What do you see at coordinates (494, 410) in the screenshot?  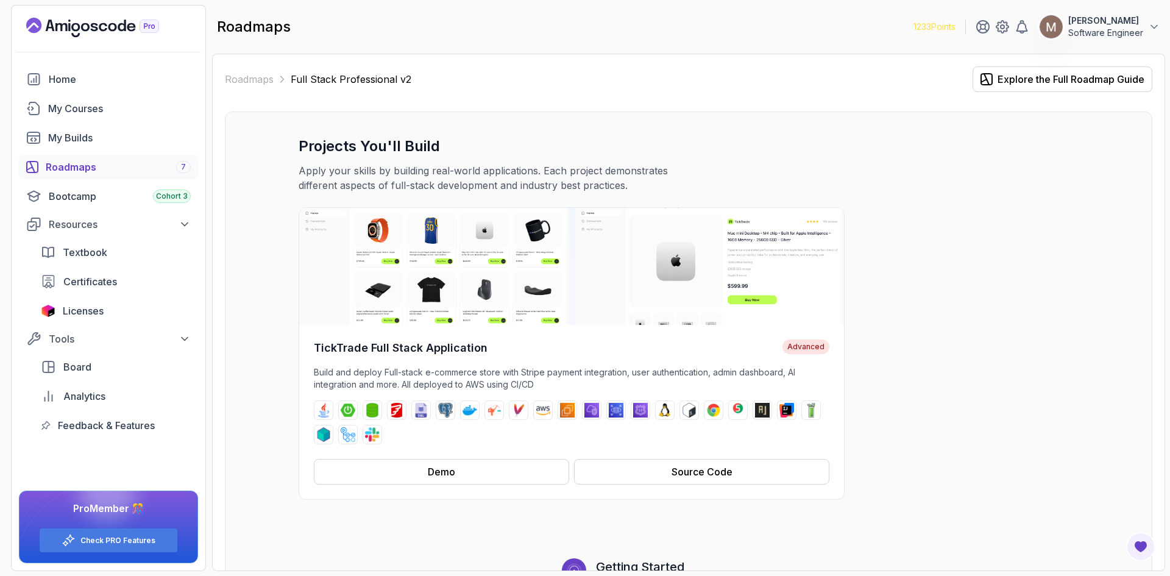 I see `img: jib logo` at bounding box center [494, 410].